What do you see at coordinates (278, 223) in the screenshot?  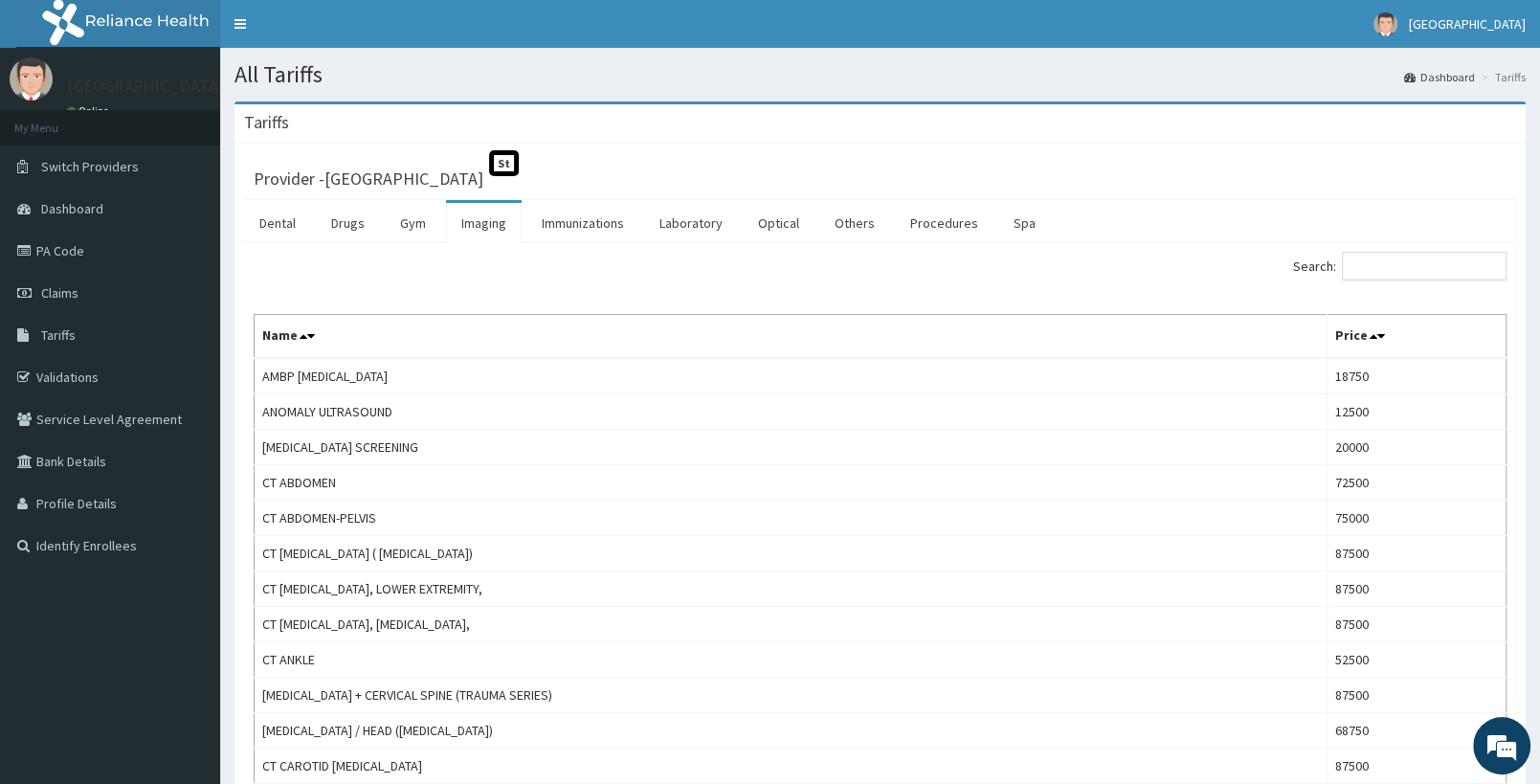 I see `a: Dental` at bounding box center [278, 223].